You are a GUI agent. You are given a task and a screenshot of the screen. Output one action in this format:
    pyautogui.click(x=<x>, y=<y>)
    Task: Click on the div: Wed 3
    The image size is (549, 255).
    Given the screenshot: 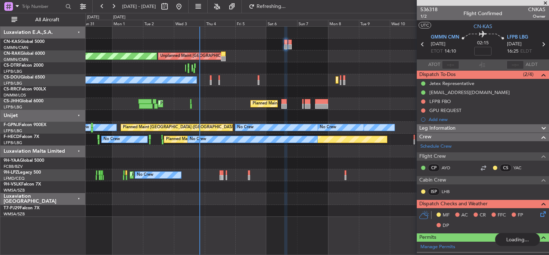 What is the action you would take?
    pyautogui.click(x=189, y=23)
    